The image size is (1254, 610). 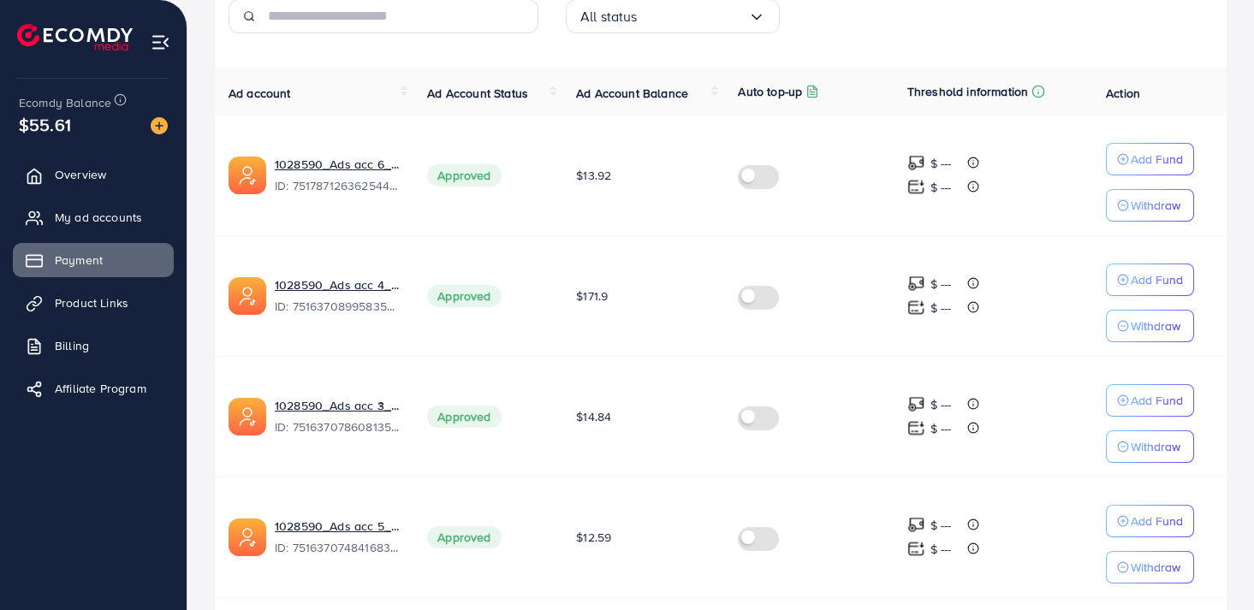 I want to click on span: ID: 7516370786081357825, so click(x=337, y=427).